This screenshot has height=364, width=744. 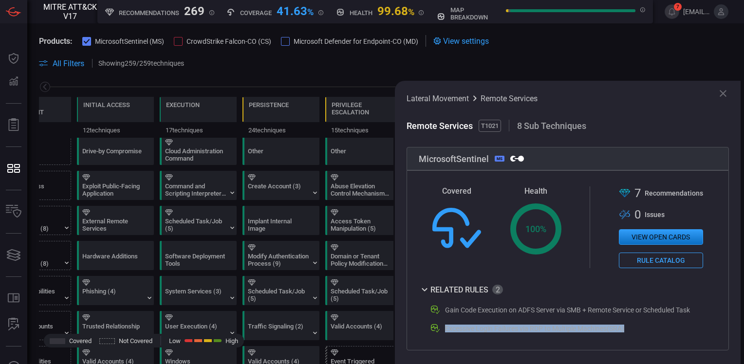 I want to click on span: High, so click(x=232, y=341).